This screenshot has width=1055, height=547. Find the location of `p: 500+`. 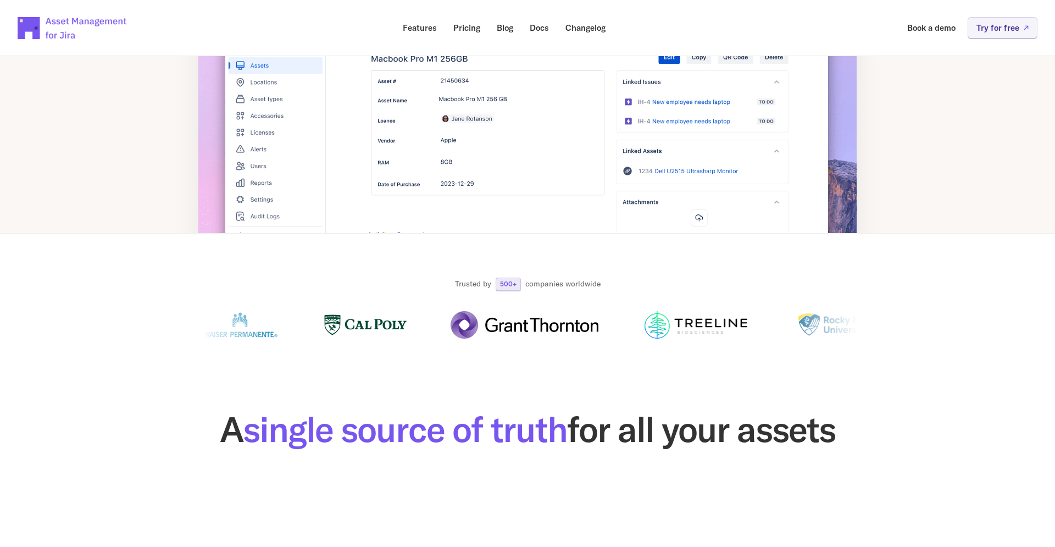

p: 500+ is located at coordinates (508, 284).